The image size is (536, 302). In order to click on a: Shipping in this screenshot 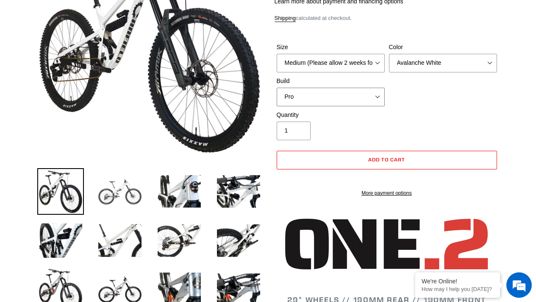, I will do `click(285, 18)`.